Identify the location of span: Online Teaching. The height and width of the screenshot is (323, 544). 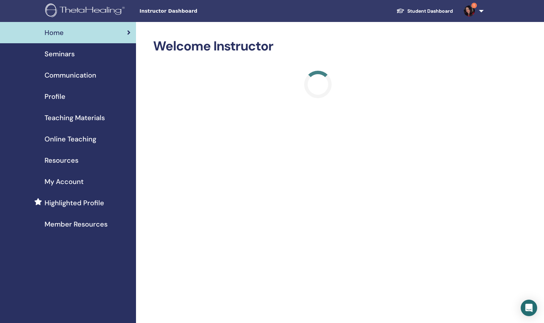
(70, 139).